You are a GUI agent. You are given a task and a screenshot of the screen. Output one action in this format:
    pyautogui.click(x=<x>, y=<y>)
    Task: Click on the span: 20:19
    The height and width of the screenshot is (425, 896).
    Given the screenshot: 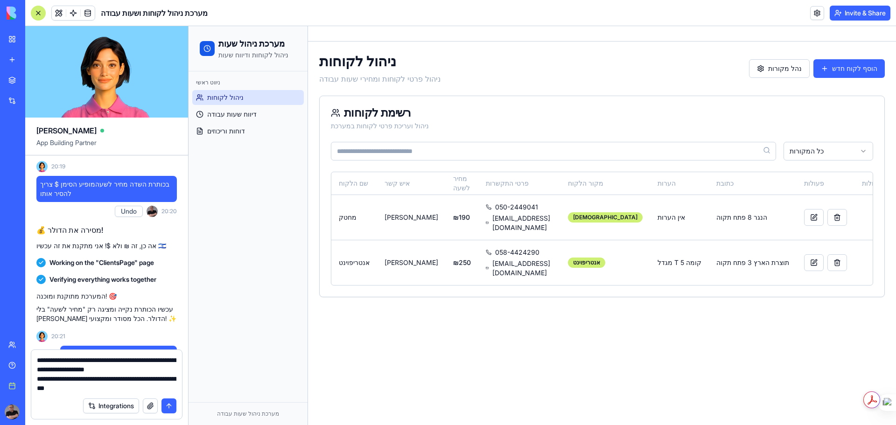 What is the action you would take?
    pyautogui.click(x=58, y=167)
    